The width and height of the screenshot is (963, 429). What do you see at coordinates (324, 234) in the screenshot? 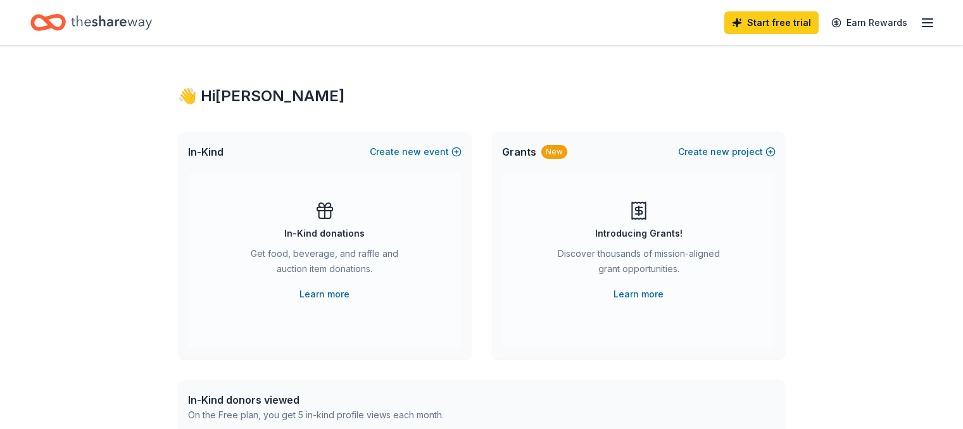
I see `div: In-Kind donations` at bounding box center [324, 234].